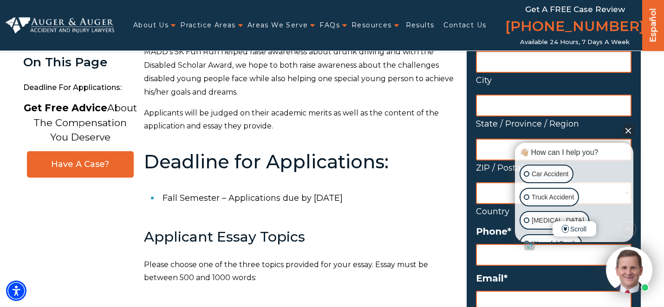 Image resolution: width=664 pixels, height=307 pixels. Describe the element at coordinates (554, 124) in the screenshot. I see `label: State / Province / Region` at that location.